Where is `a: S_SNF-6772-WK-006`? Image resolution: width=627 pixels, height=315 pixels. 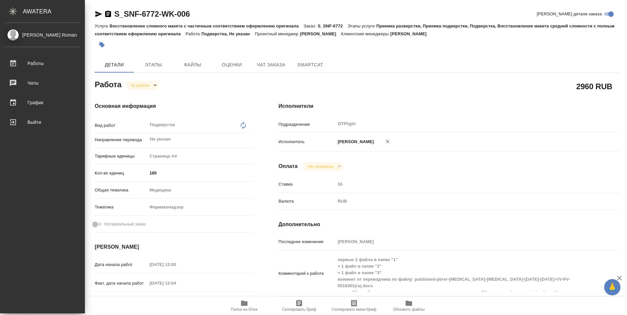 a: S_SNF-6772-WK-006 is located at coordinates (152, 14).